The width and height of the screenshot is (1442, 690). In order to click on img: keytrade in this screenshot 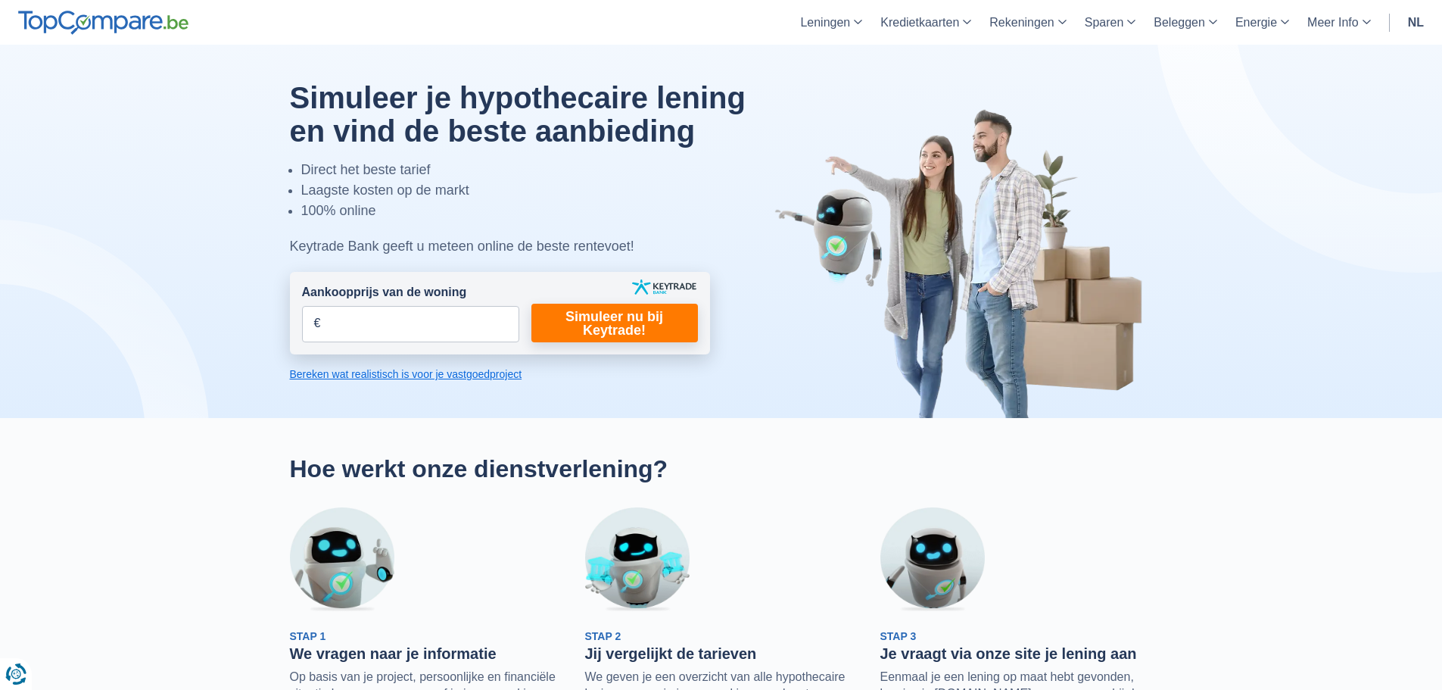, I will do `click(664, 287)`.